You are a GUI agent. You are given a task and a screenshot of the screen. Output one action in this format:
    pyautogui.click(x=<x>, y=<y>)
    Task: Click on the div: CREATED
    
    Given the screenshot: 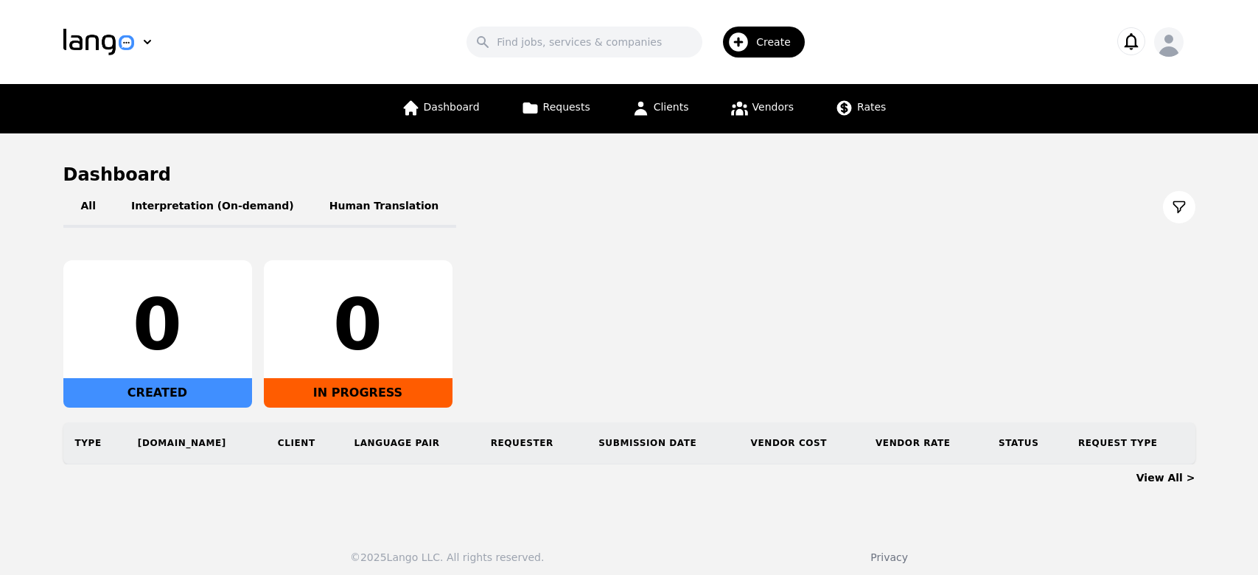 What is the action you would take?
    pyautogui.click(x=158, y=393)
    